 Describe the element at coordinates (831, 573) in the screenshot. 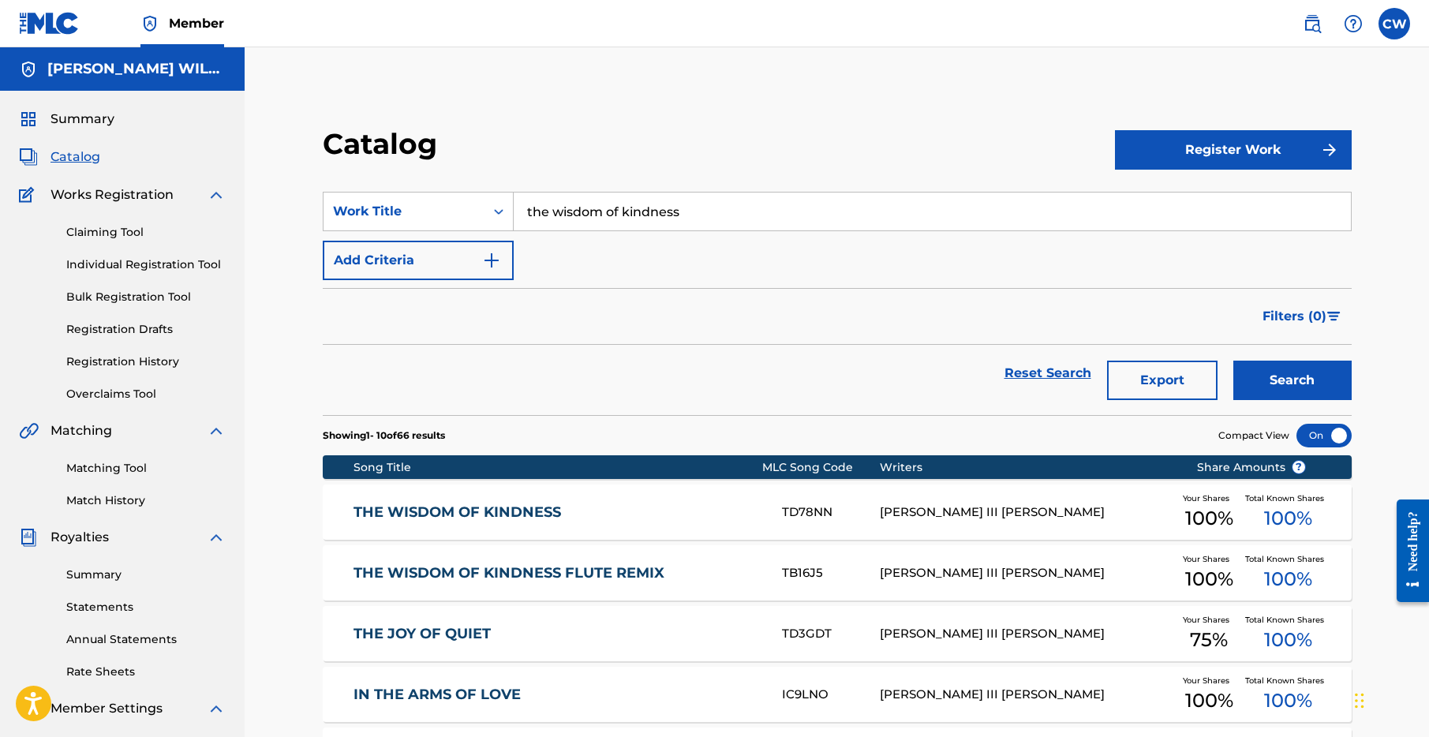

I see `div: TB16J5` at that location.